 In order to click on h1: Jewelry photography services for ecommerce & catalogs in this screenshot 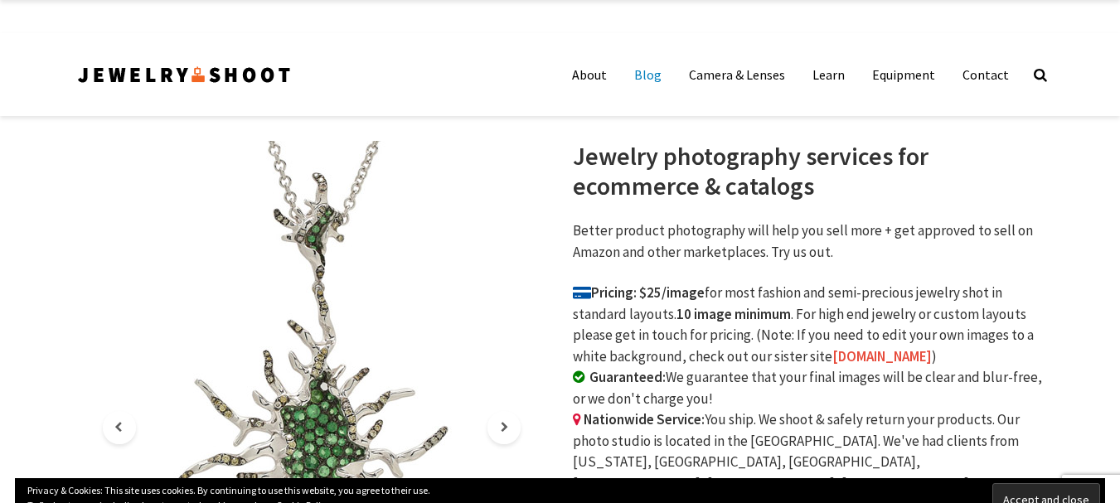, I will do `click(809, 171)`.